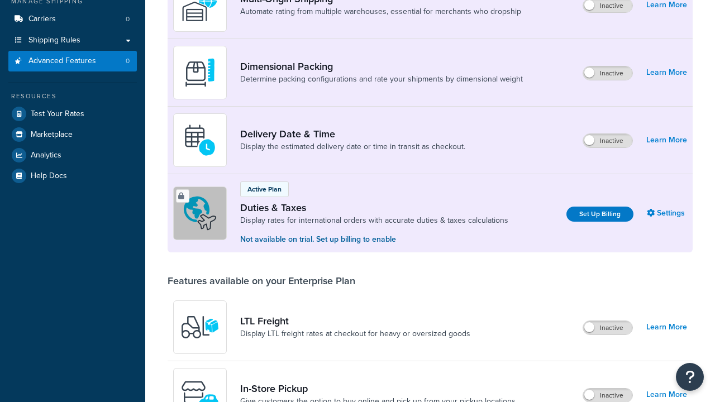 This screenshot has width=715, height=402. I want to click on img: gfkeb5ejjkALwAAAABJRU5ErkJggg==, so click(200, 140).